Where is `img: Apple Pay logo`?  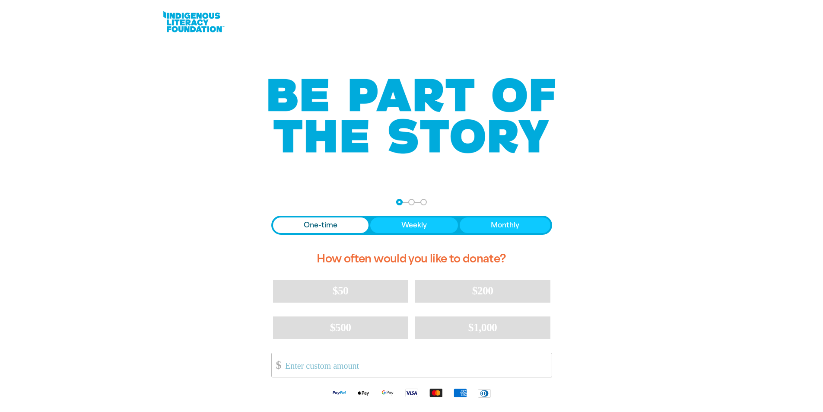
img: Apple Pay logo is located at coordinates (363, 392).